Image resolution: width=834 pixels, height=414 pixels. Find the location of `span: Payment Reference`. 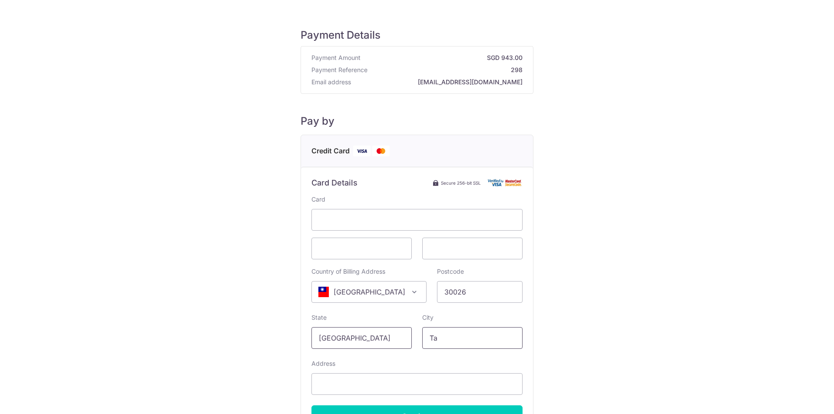

span: Payment Reference is located at coordinates (339, 70).